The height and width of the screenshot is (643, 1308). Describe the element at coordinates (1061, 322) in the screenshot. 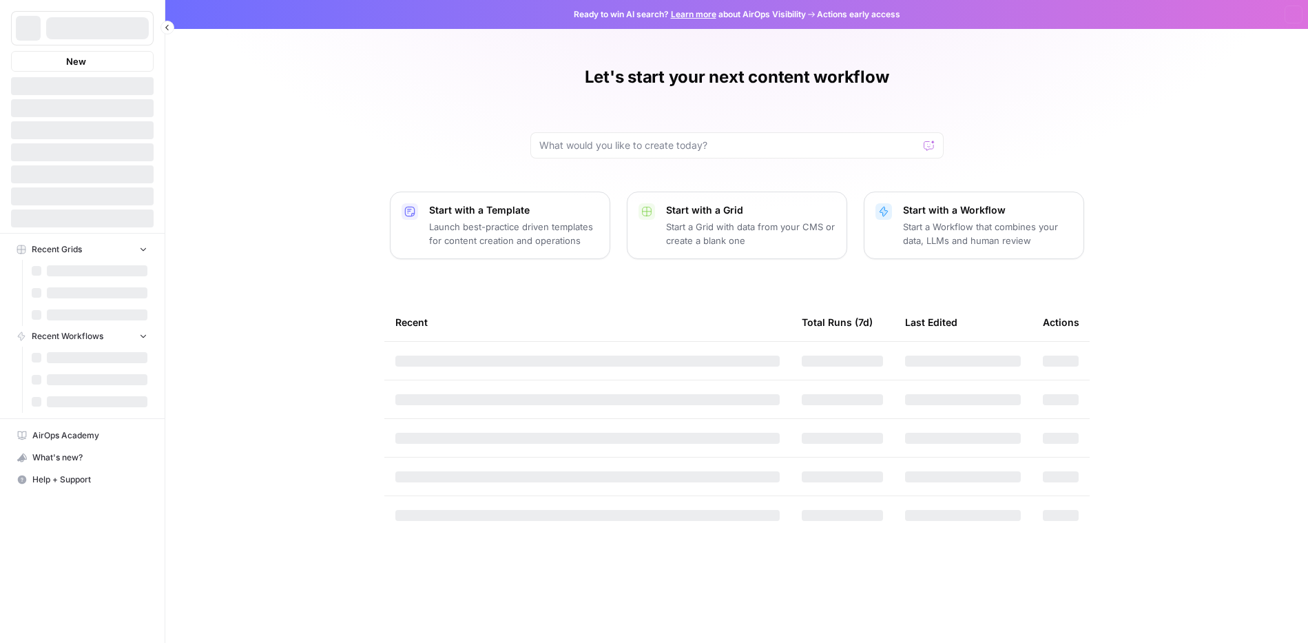

I see `div: Actions` at that location.